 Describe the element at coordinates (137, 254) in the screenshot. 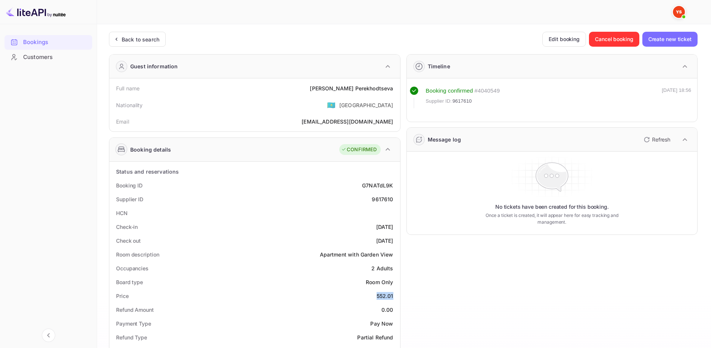

I see `div: Room description` at that location.